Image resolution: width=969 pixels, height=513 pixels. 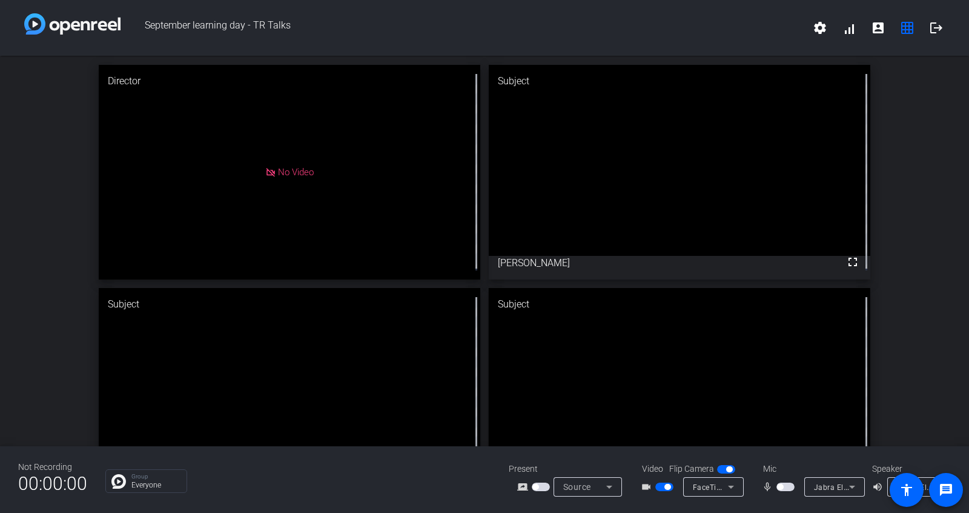 I want to click on div: Mic, so click(x=812, y=468).